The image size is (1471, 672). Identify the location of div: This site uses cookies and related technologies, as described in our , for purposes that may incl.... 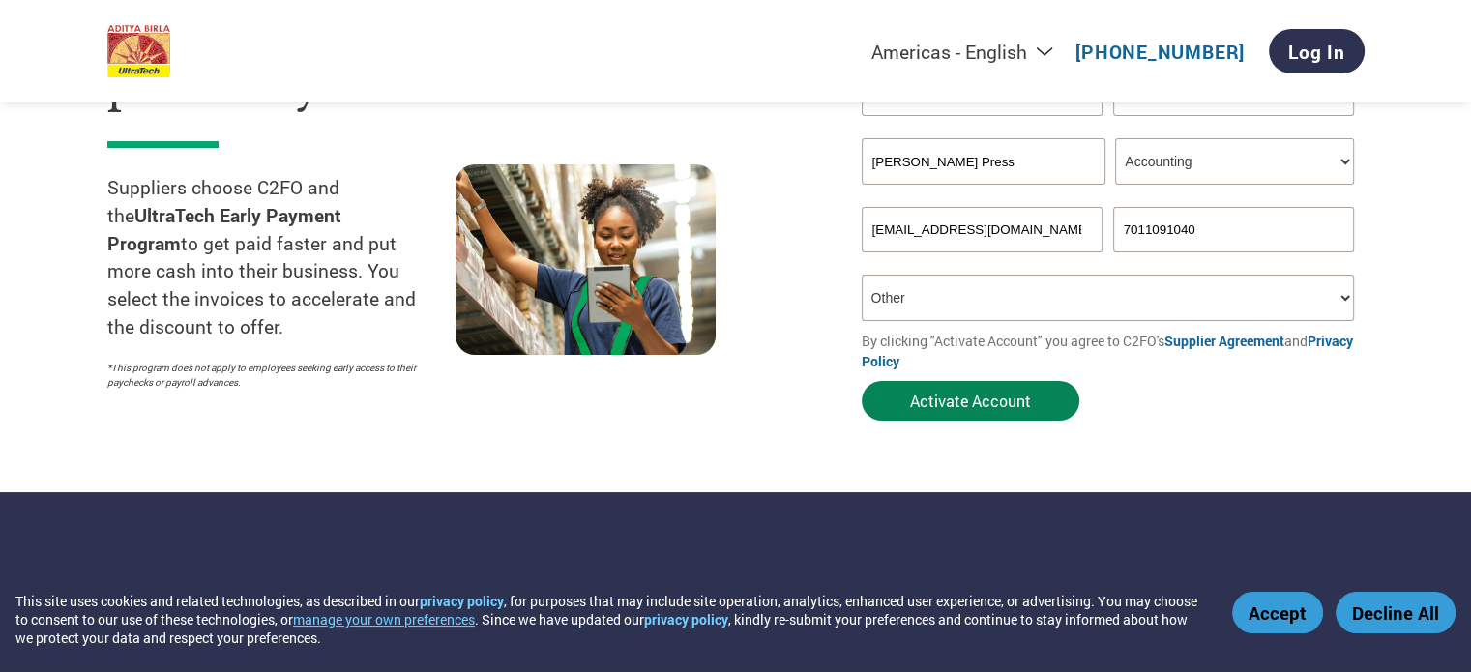
(609, 619).